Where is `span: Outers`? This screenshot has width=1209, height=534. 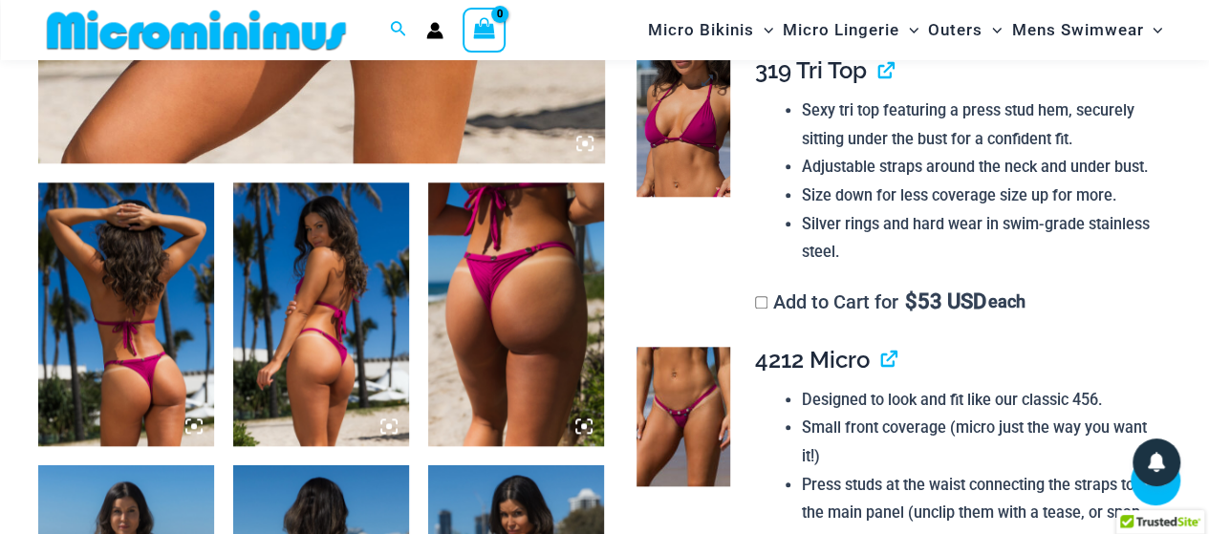 span: Outers is located at coordinates (955, 30).